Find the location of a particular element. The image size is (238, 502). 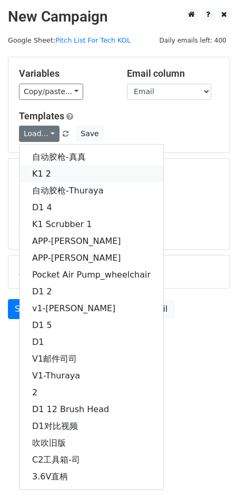

a: V1-Thuraya is located at coordinates (91, 376).